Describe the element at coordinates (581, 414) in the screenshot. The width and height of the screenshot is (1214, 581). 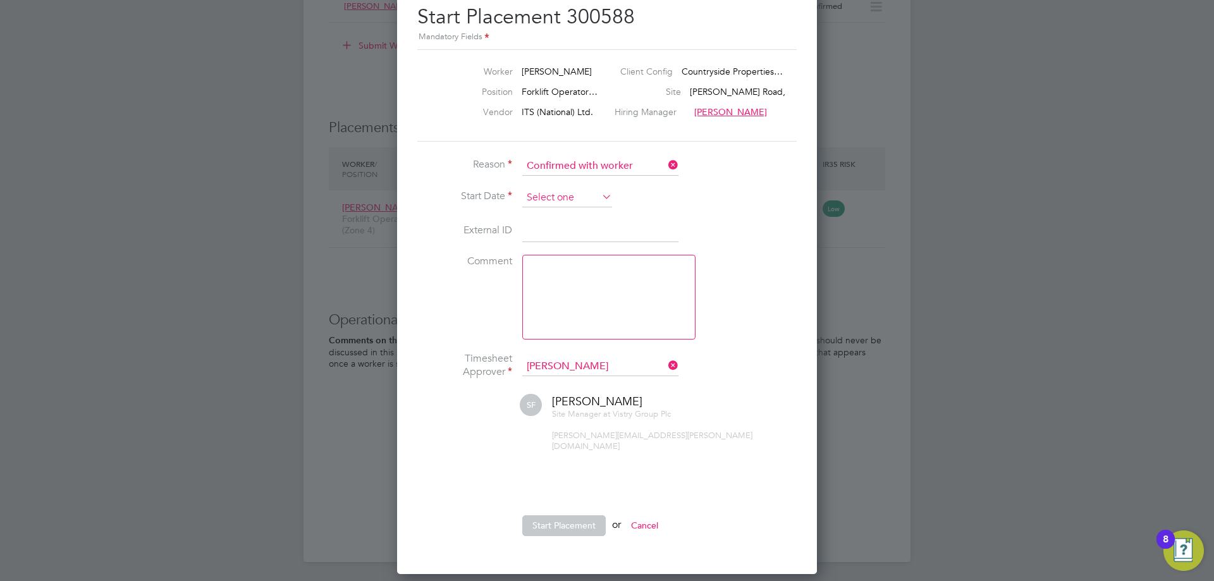
I see `span: Site Manager at` at that location.